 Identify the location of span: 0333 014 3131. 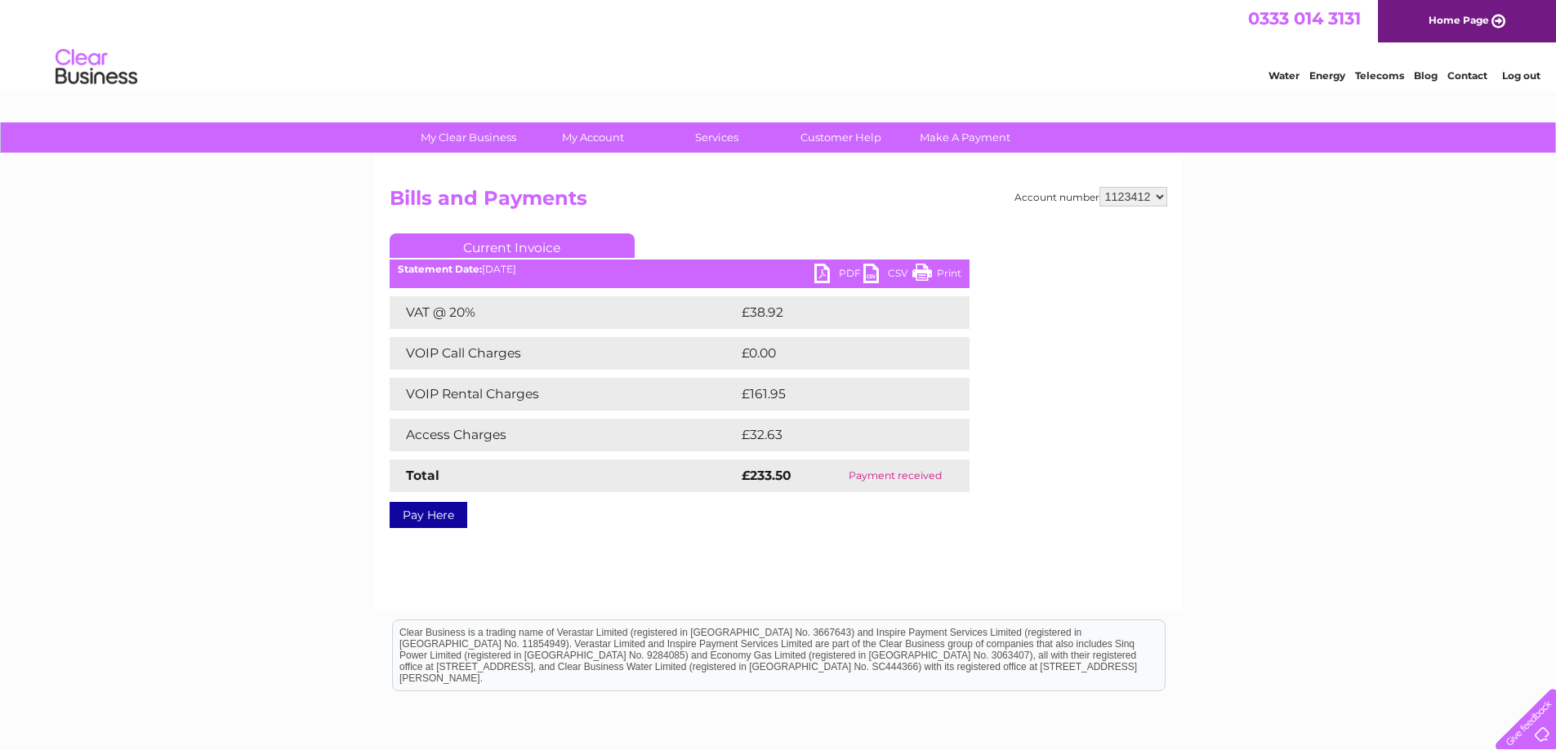
(1304, 18).